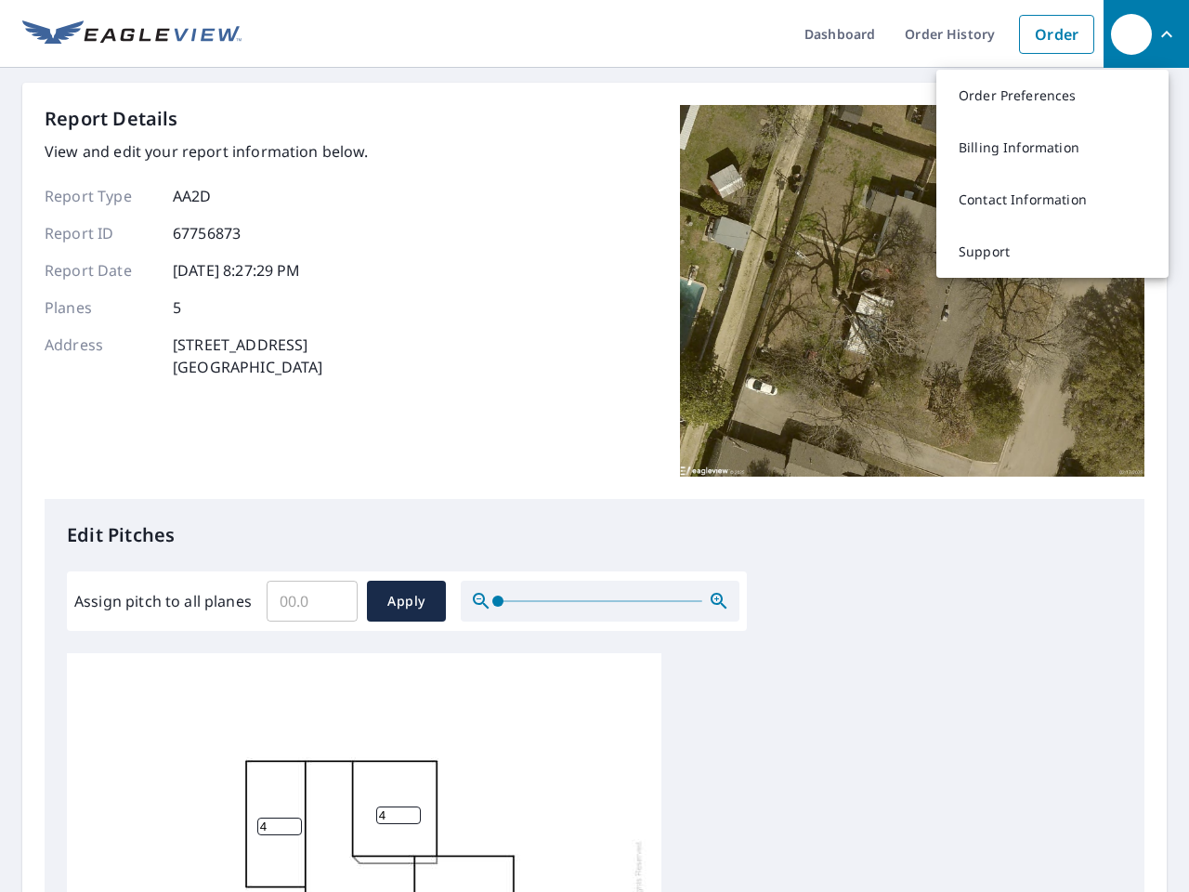 The image size is (1189, 892). I want to click on button: Apply, so click(406, 601).